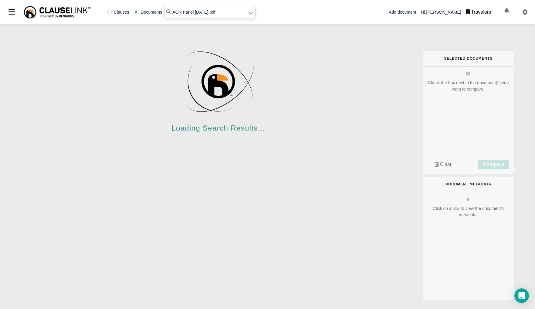 This screenshot has width=535, height=309. What do you see at coordinates (148, 12) in the screenshot?
I see `label: Documents` at bounding box center [148, 12].